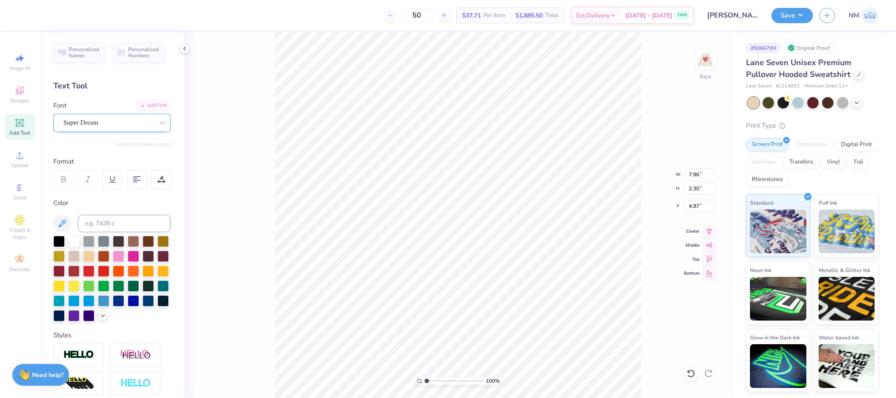 This screenshot has width=896, height=398. Describe the element at coordinates (112, 203) in the screenshot. I see `div: Color` at that location.